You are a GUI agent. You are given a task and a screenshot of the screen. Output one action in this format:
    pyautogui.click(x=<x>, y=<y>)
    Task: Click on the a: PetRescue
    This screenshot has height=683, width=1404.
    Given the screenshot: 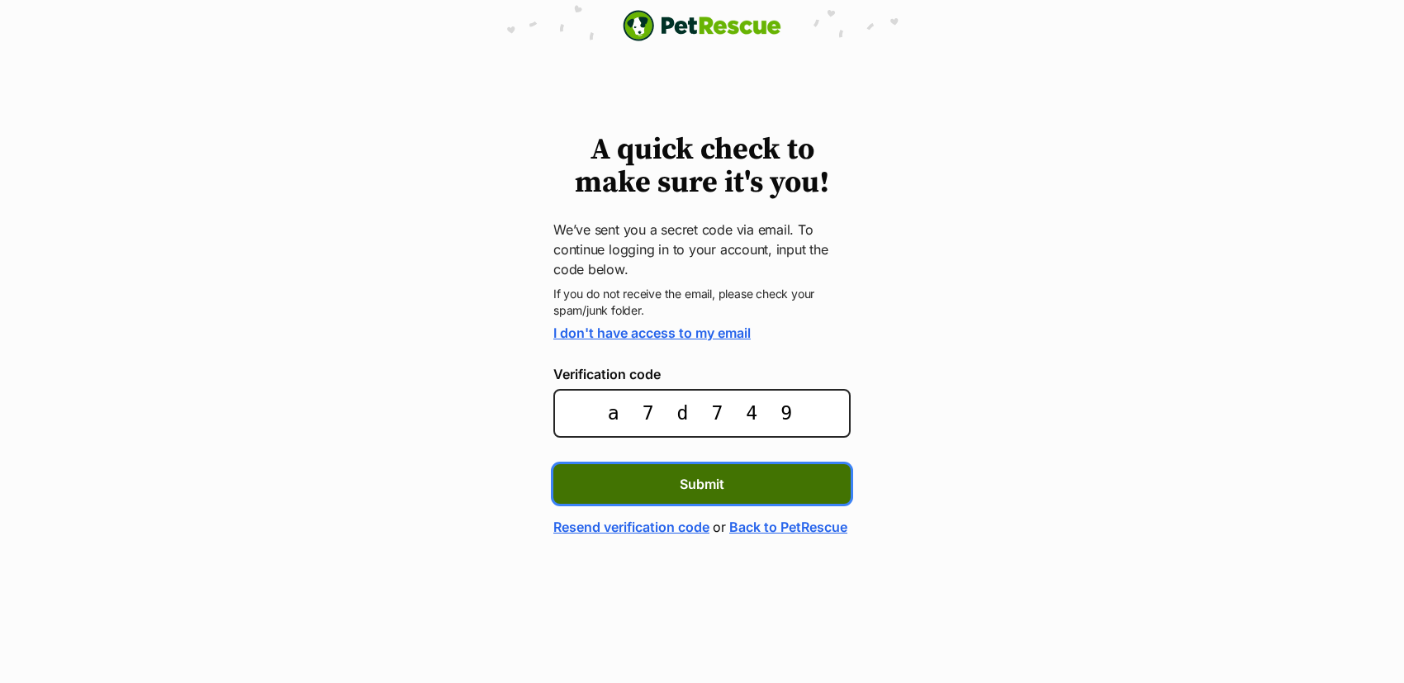 What is the action you would take?
    pyautogui.click(x=702, y=26)
    